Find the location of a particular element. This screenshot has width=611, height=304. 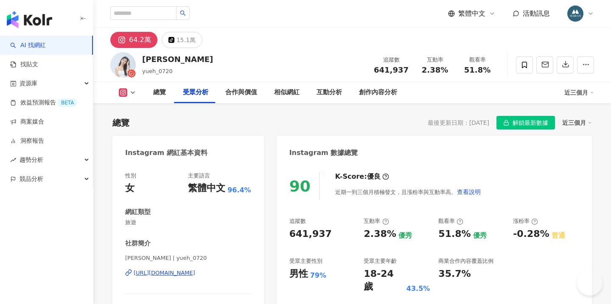

div: 男性 is located at coordinates (299, 274).